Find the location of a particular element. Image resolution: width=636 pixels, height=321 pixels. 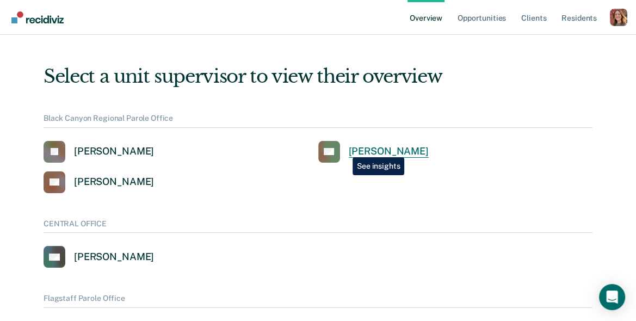

div: Flagstaff Parole Office is located at coordinates (318, 301).